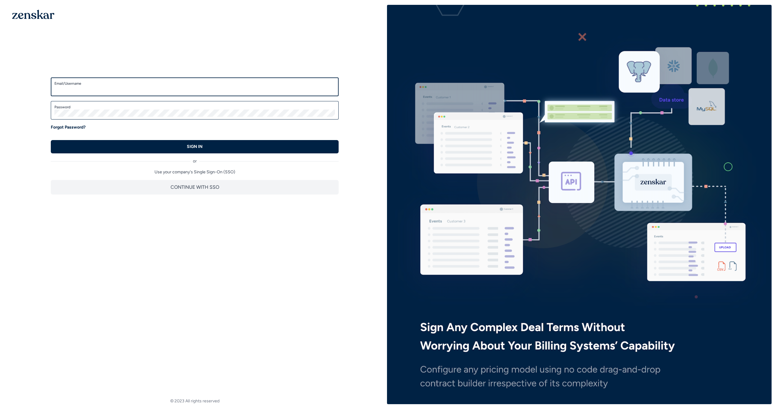 Image resolution: width=774 pixels, height=409 pixels. Describe the element at coordinates (68, 127) in the screenshot. I see `a: Forgot Password?` at that location.